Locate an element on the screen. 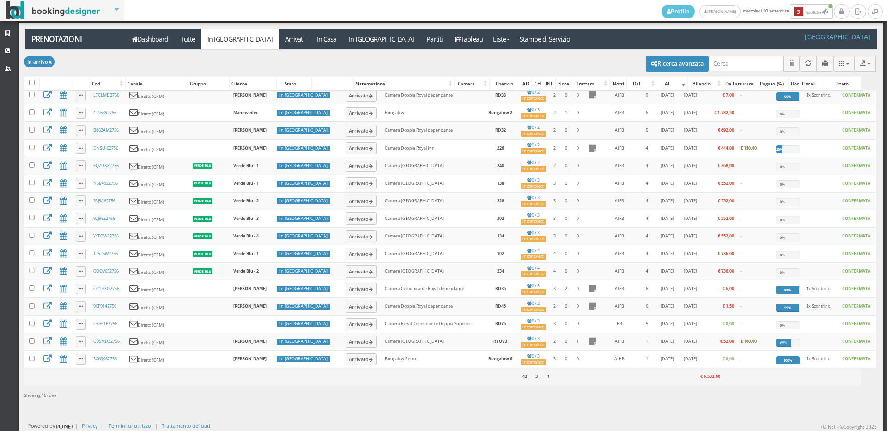 Image resolution: width=887 pixels, height=431 pixels. b: 1 is located at coordinates (807, 95).